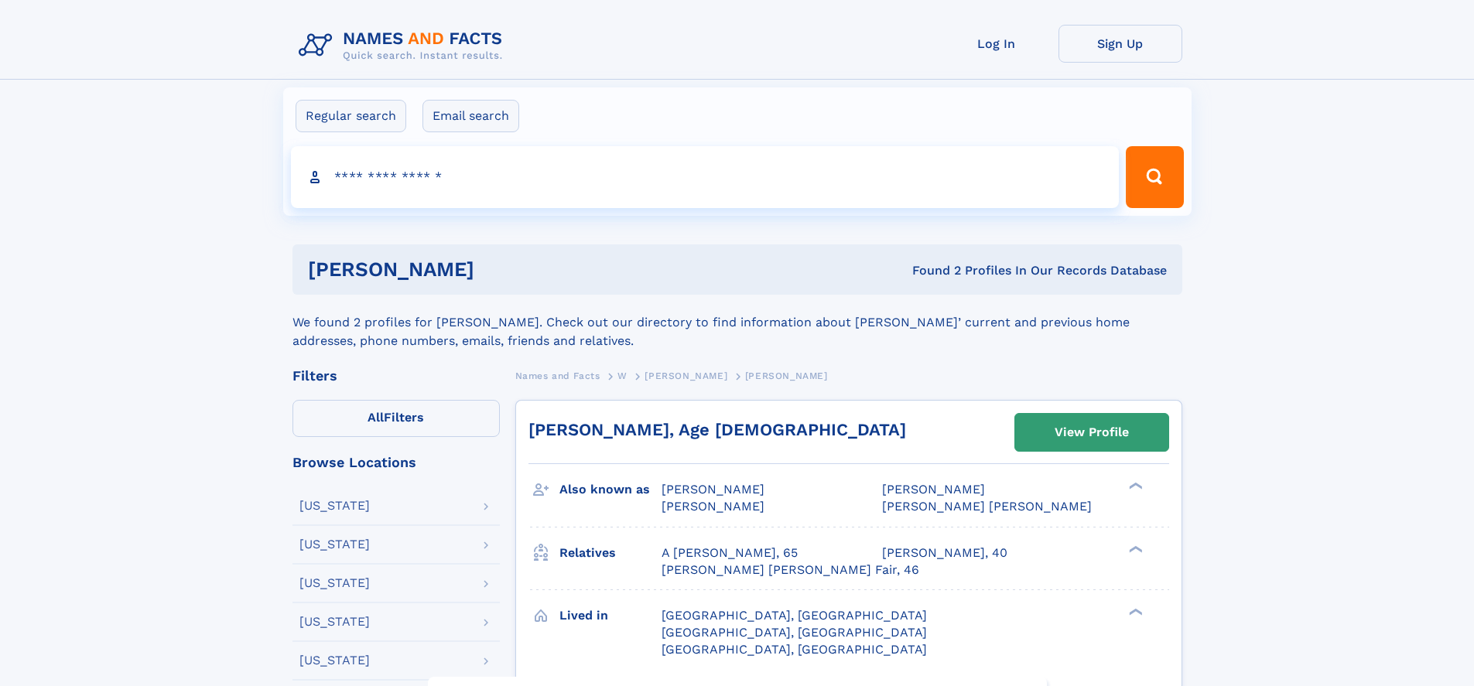  Describe the element at coordinates (351, 116) in the screenshot. I see `label: Regular search` at that location.